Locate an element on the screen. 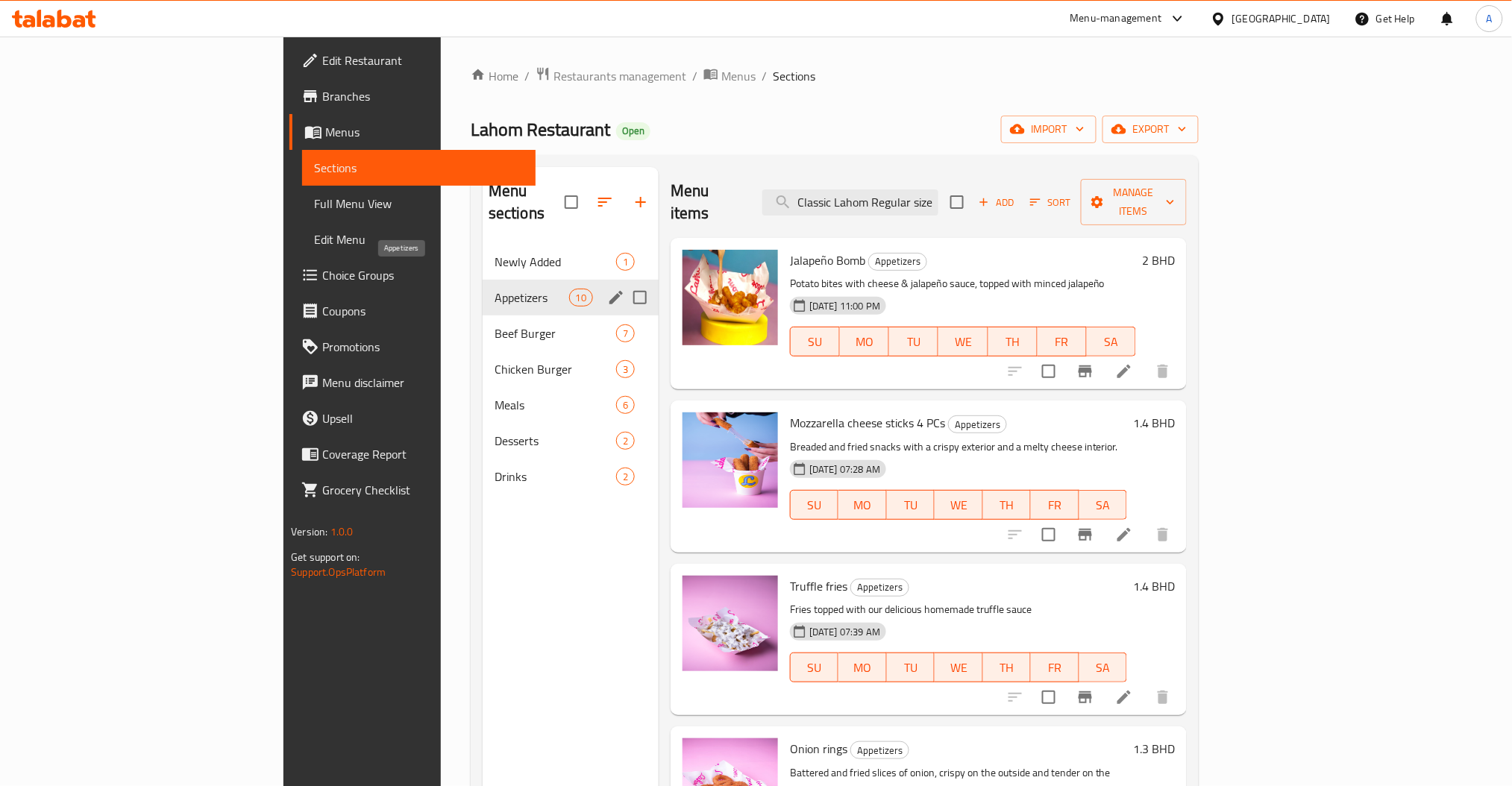 Image resolution: width=1512 pixels, height=786 pixels. div: Drinks is located at coordinates (555, 477).